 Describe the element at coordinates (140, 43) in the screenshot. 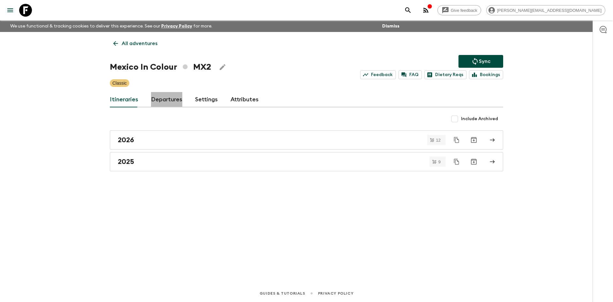

I see `p: All adventures` at that location.